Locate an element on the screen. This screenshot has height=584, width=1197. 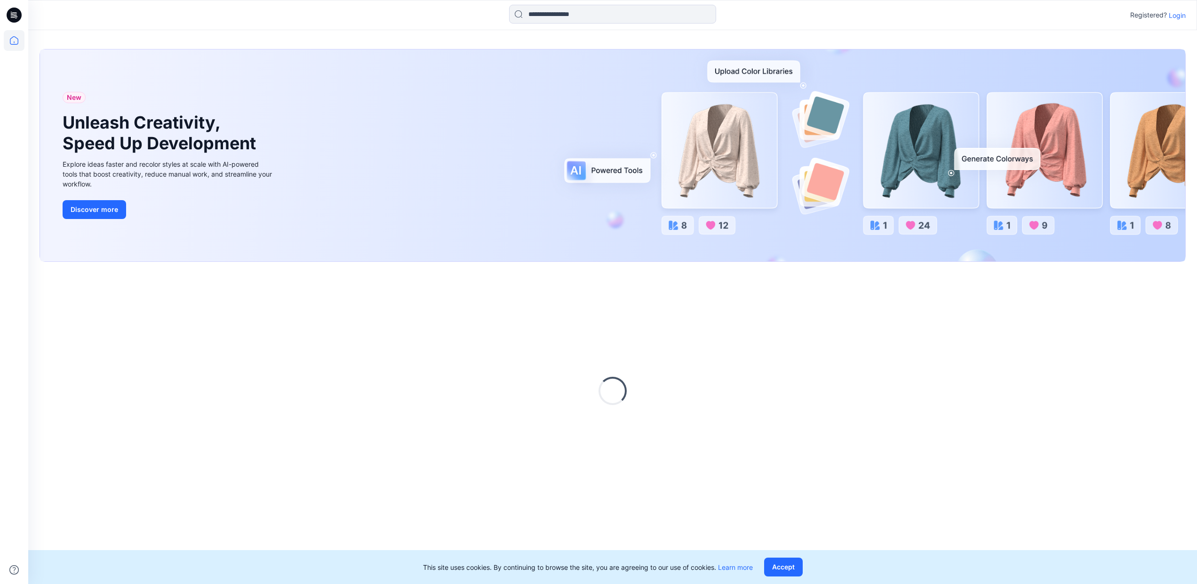
h1: Unleash Creativity, Speed Up Development is located at coordinates (161, 133).